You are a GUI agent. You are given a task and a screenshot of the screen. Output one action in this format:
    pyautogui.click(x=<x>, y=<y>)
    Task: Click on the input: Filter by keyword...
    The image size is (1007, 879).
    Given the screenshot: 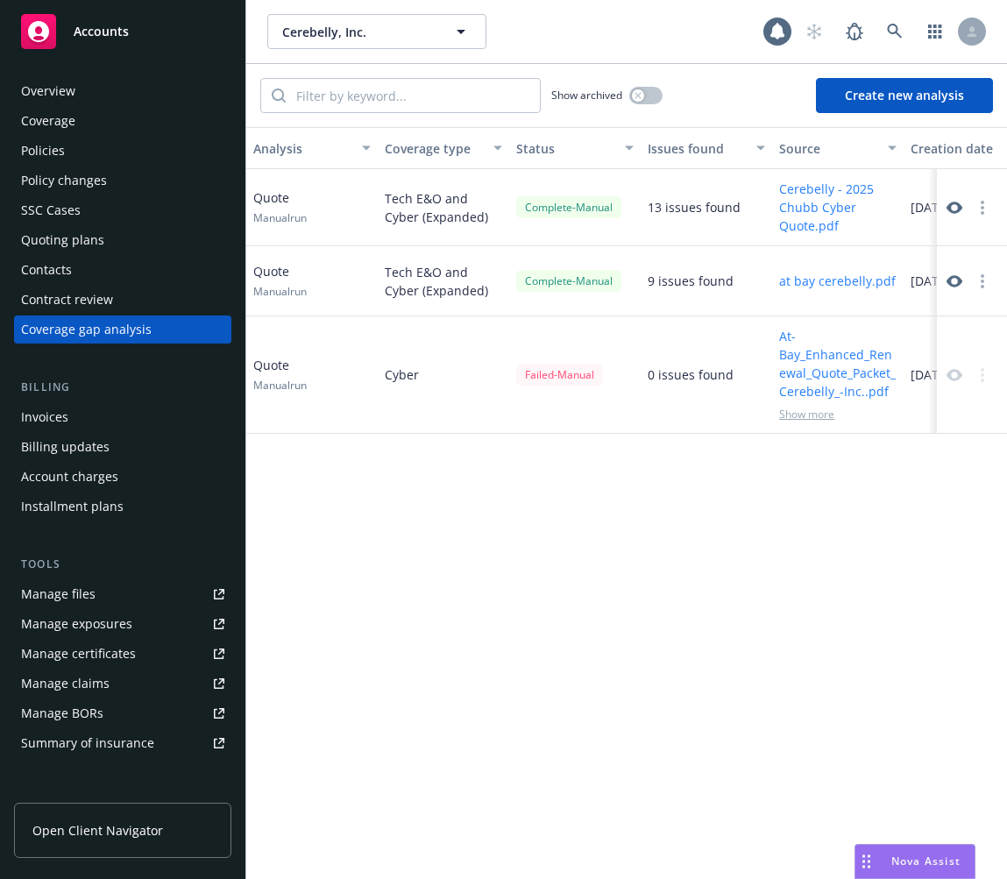 What is the action you would take?
    pyautogui.click(x=413, y=96)
    